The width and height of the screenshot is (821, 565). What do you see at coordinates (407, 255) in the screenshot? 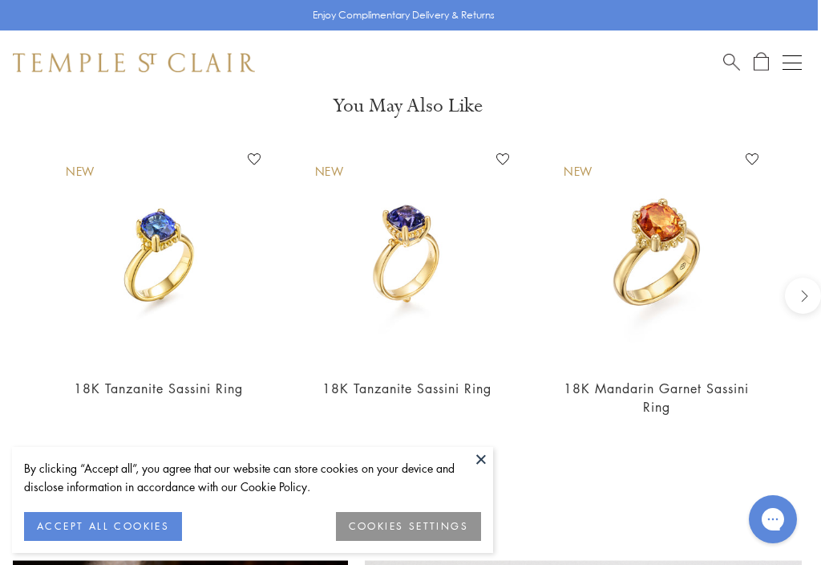
I see `a: R46849-SASTZ4` at bounding box center [407, 255].